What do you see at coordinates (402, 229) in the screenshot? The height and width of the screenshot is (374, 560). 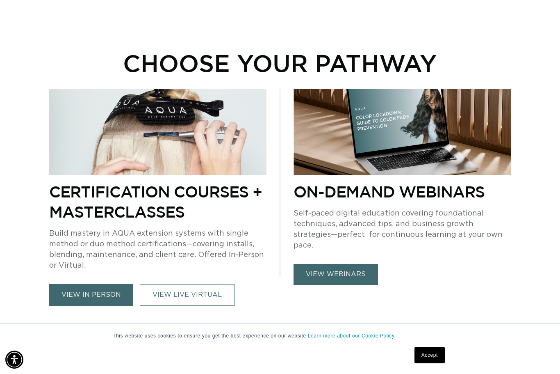 I see `p: Self-paced digital education covering foundational techniques, advanced tips, and business growth...` at bounding box center [402, 229].